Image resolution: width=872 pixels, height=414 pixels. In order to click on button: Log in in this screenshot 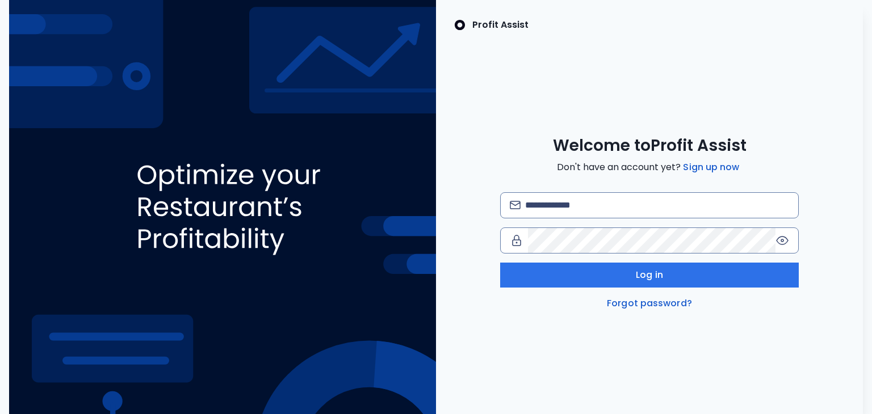, I will do `click(649, 275)`.